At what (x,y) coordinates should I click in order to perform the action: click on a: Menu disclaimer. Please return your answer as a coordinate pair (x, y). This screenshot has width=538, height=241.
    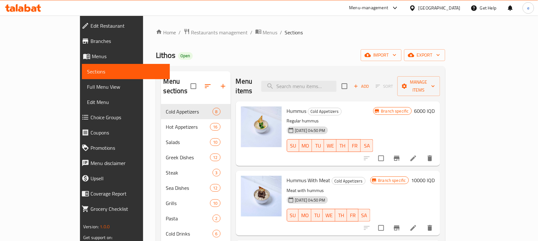
    Looking at the image, I should click on (123, 163).